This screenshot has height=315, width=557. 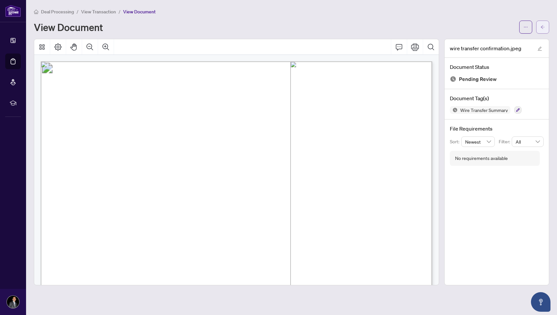 What do you see at coordinates (98, 12) in the screenshot?
I see `span: View Transaction` at bounding box center [98, 12].